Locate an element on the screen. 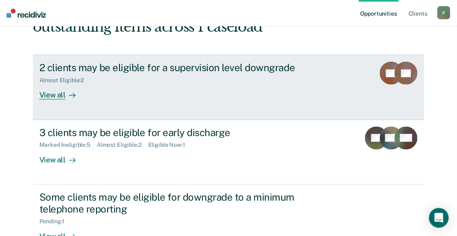  a: 3 clients may be eligible for early dischargeMarked Ineligible:5Almost Eligible:2Eligible Now:1Vi... is located at coordinates (229, 152).